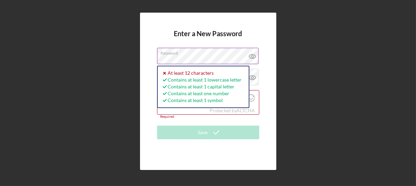 The height and width of the screenshot is (186, 416). What do you see at coordinates (202, 101) in the screenshot?
I see `div: Contains at least 1 symbol` at bounding box center [202, 101].